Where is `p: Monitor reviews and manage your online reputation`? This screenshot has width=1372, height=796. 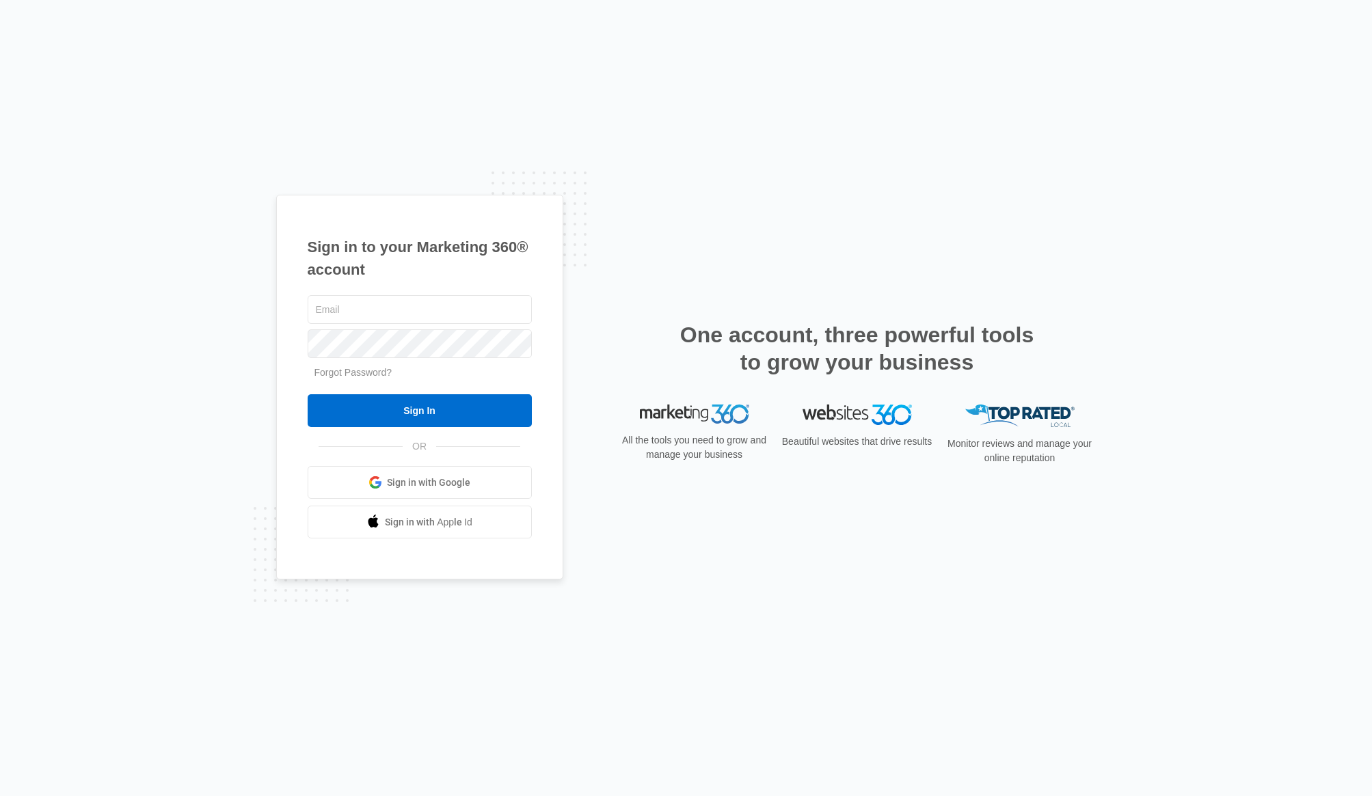
p: Monitor reviews and manage your online reputation is located at coordinates (1020, 451).